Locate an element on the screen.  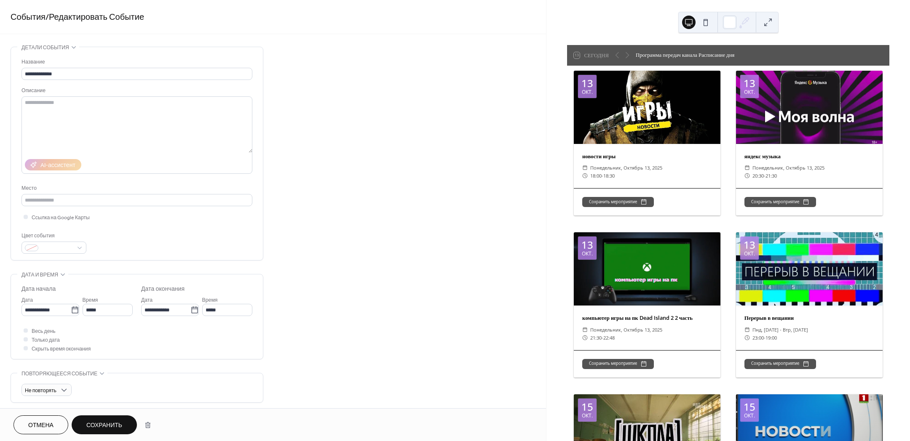
button: Отмена is located at coordinates (41, 425).